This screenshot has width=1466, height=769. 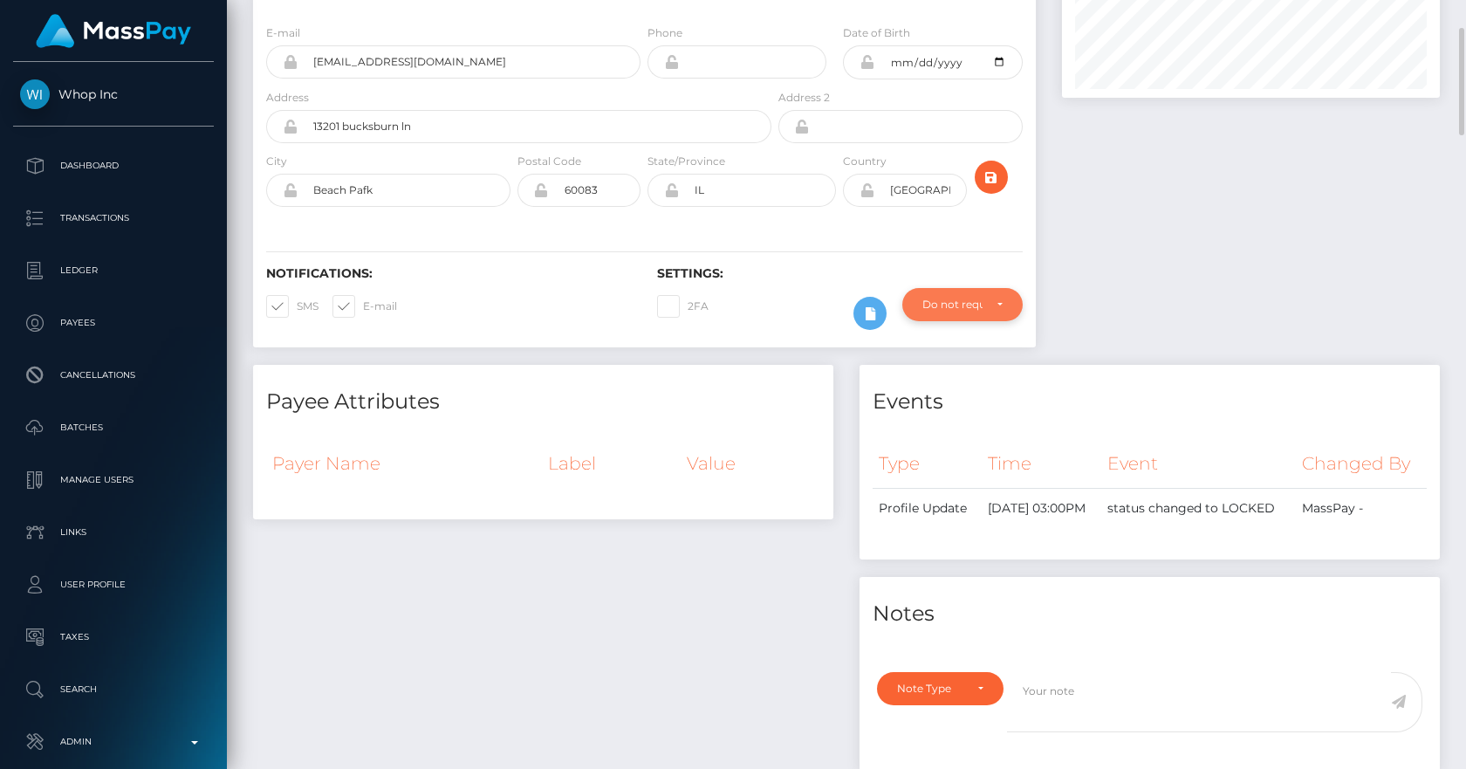 What do you see at coordinates (683, 306) in the screenshot?
I see `label: 2FA` at bounding box center [683, 306].